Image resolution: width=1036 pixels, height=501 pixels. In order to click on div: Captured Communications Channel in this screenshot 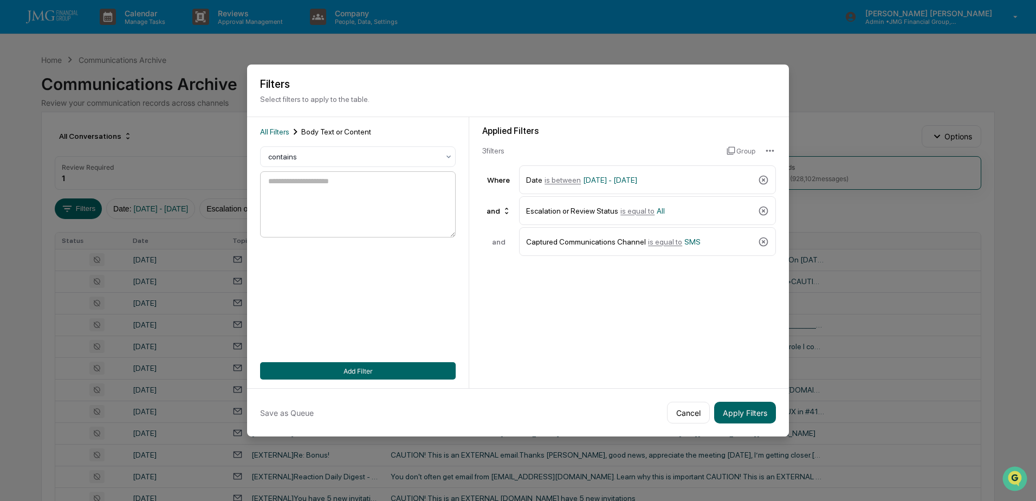, I will do `click(640, 241)`.